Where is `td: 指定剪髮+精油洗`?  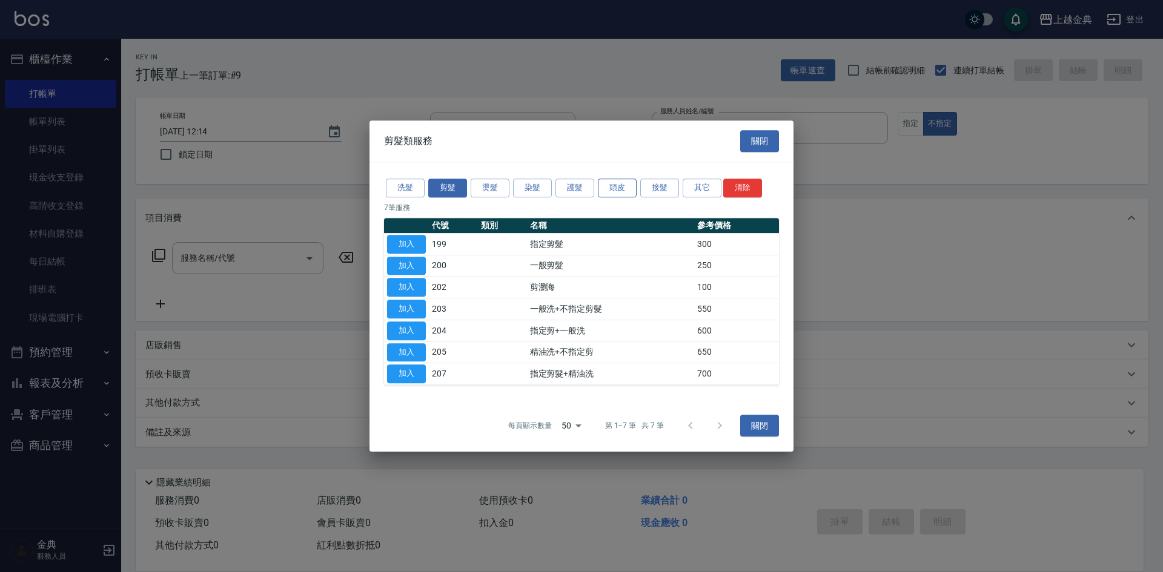
td: 指定剪髮+精油洗 is located at coordinates (611, 374).